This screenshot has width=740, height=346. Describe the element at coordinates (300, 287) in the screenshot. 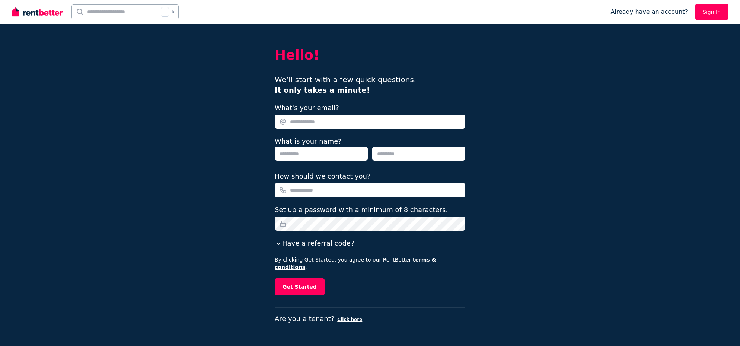

I see `button: Get Started` at that location.